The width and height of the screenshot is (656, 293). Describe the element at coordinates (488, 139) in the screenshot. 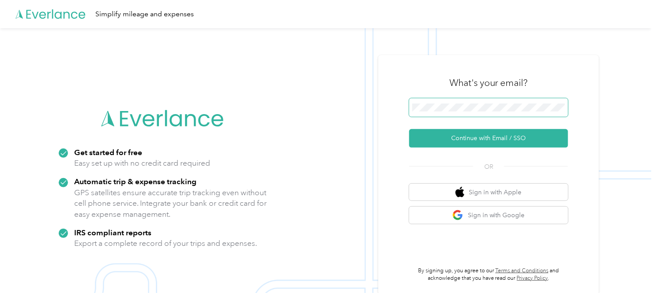

I see `button: Continue with Email / SSO` at that location.